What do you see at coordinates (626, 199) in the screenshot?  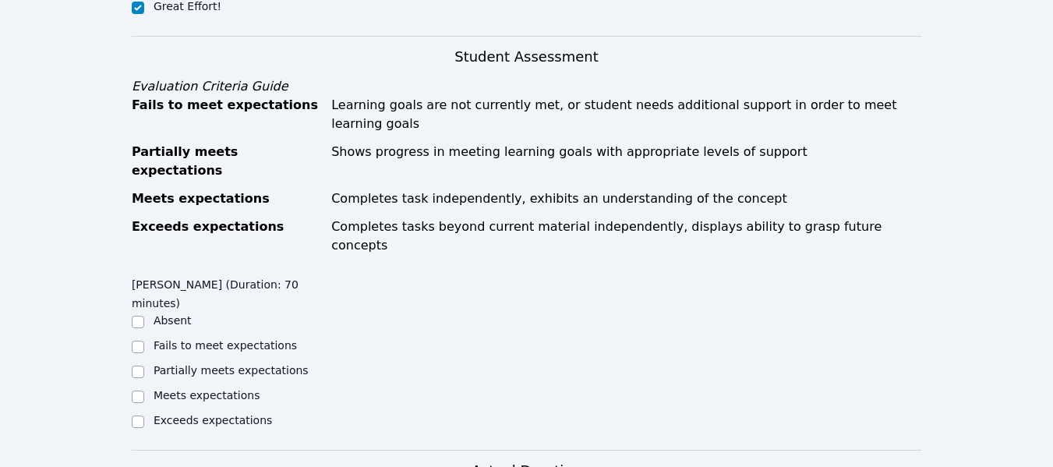 I see `div: Completes task independently, exhibits an understanding of the concept` at bounding box center [626, 199].